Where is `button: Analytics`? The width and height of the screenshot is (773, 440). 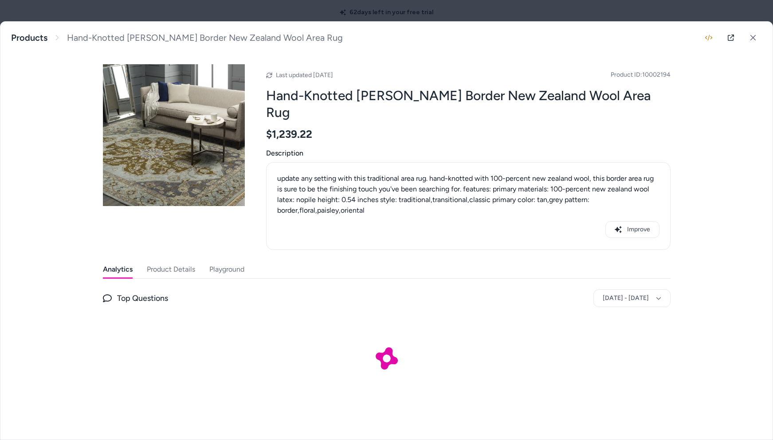 button: Analytics is located at coordinates (118, 270).